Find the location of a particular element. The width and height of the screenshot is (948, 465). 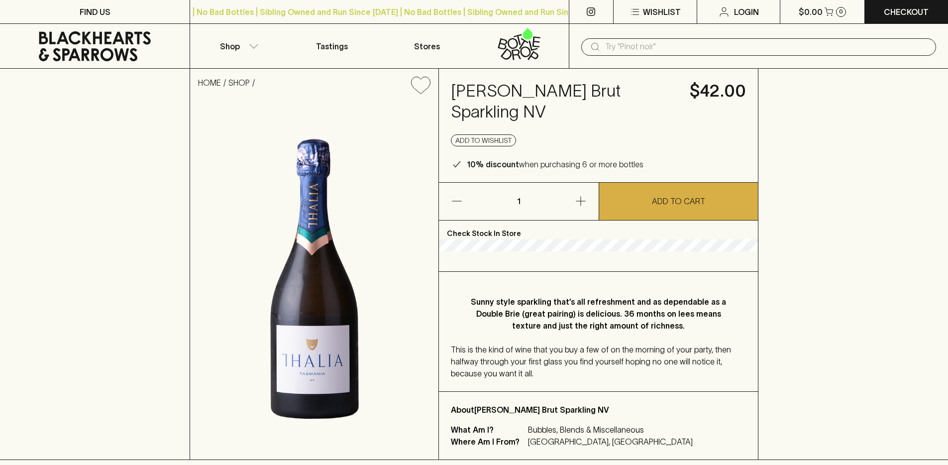

a: Stores is located at coordinates (427, 46).